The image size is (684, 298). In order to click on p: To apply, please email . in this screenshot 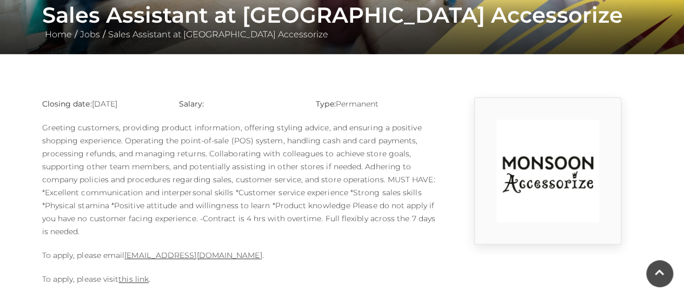, I will do `click(240, 255)`.